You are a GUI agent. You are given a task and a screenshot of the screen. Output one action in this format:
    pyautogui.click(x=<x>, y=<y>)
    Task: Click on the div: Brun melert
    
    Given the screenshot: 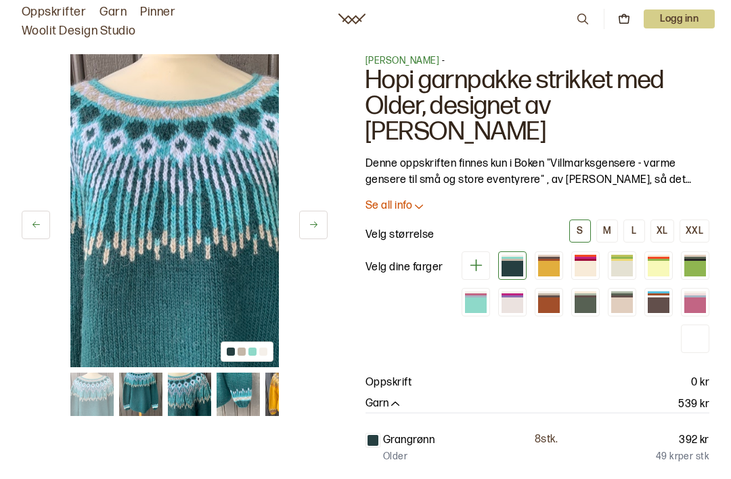 What is the action you would take?
    pyautogui.click(x=659, y=302)
    